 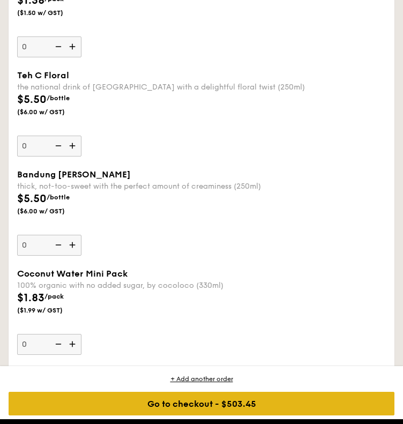 I want to click on span: /pack, so click(x=54, y=296).